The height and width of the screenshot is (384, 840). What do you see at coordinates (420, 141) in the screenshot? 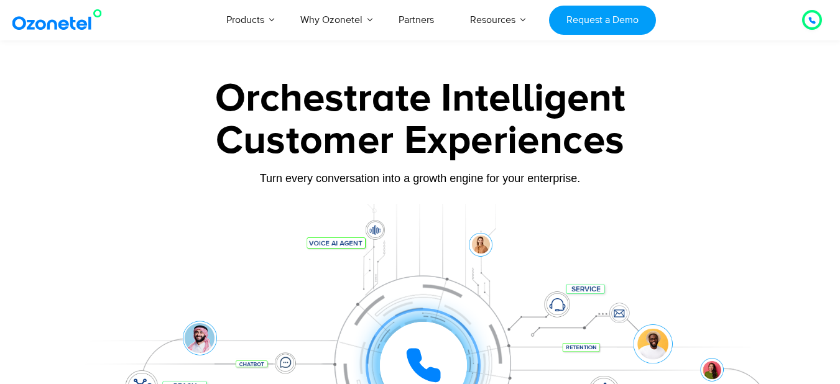
I see `div: Customer Experiences` at bounding box center [420, 141].